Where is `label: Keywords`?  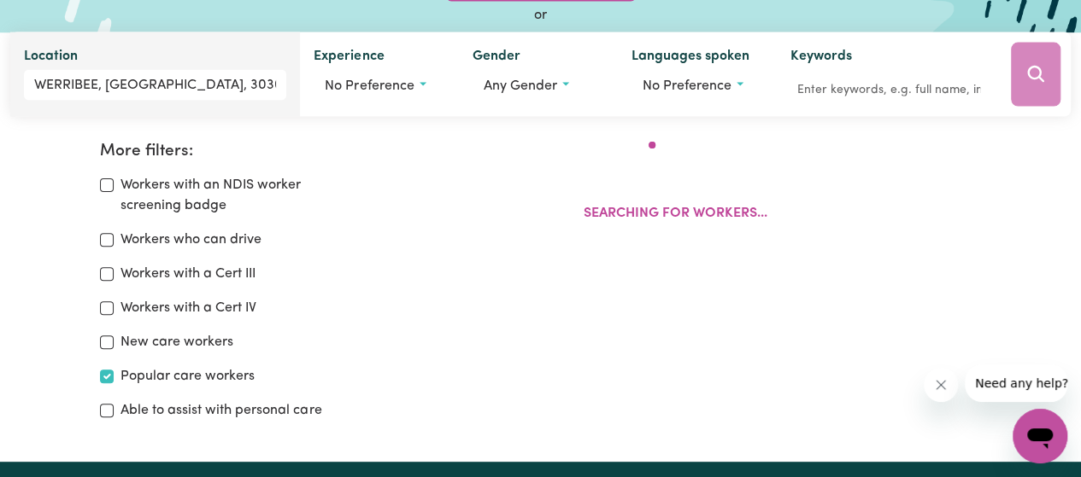
label: Keywords is located at coordinates (820, 58).